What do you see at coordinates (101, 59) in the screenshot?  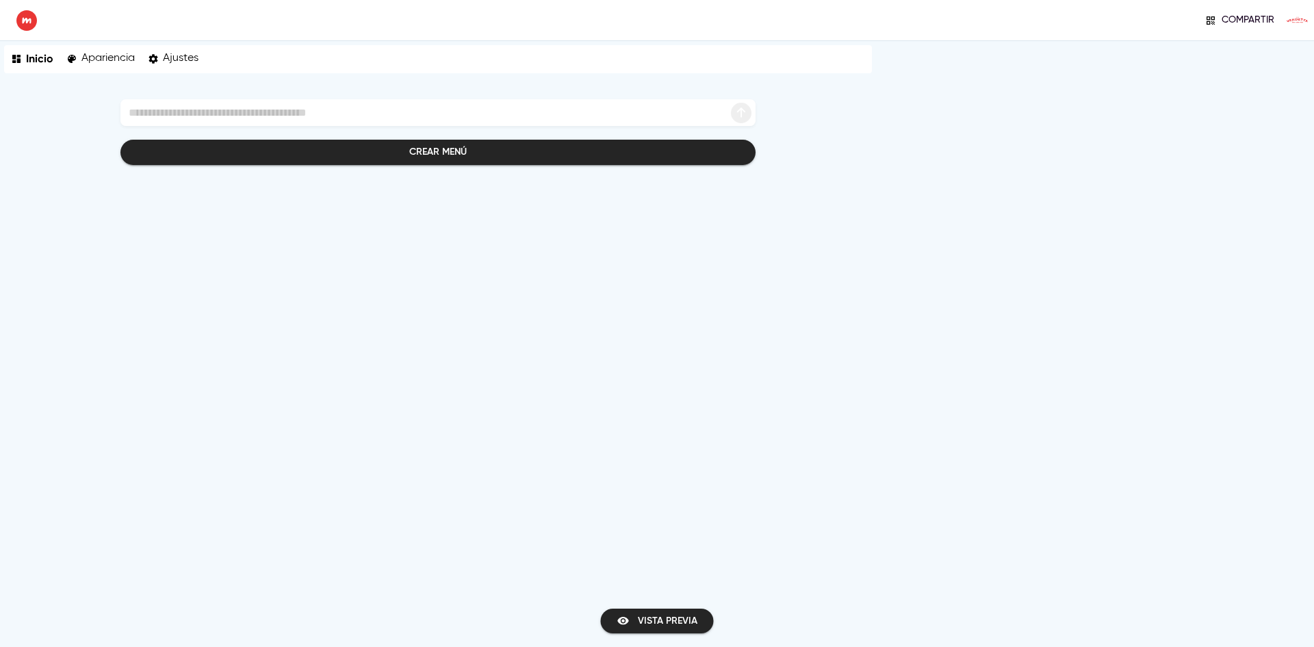 I see `a: Apariencia` at bounding box center [101, 59].